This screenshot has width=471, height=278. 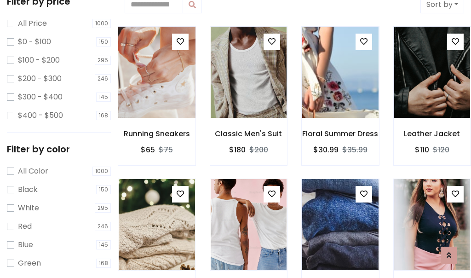 What do you see at coordinates (40, 79) in the screenshot?
I see `label: $200 - $300` at bounding box center [40, 79].